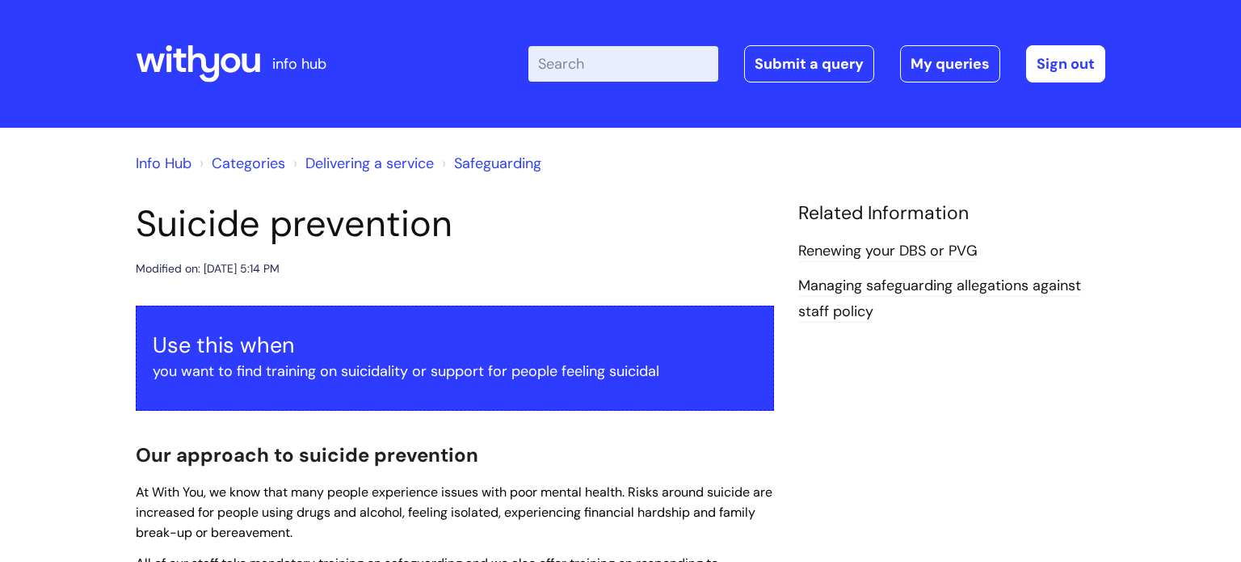 This screenshot has width=1241, height=562. What do you see at coordinates (299, 64) in the screenshot?
I see `p: info hub` at bounding box center [299, 64].